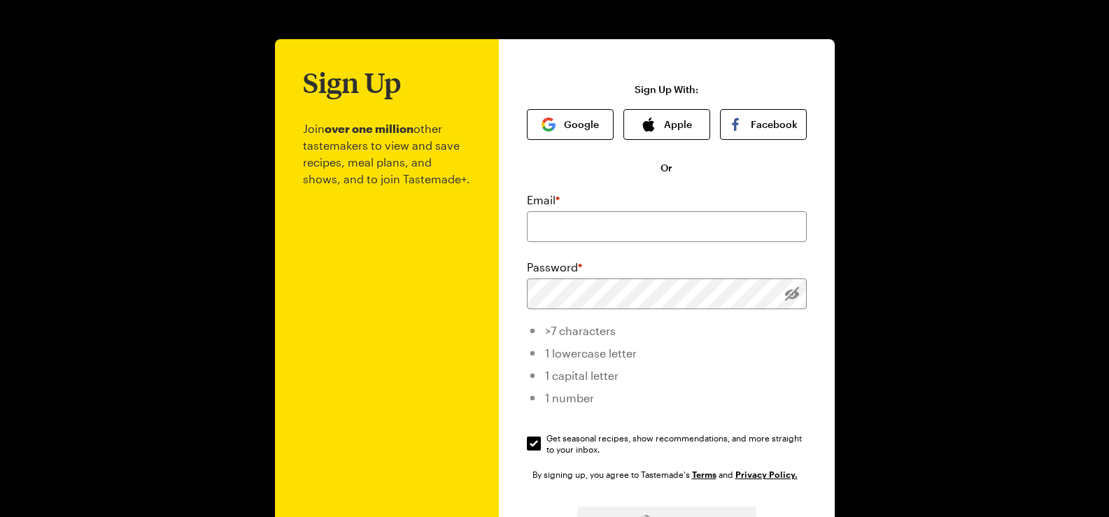  Describe the element at coordinates (590, 353) in the screenshot. I see `span: 1 lowercase letter` at that location.